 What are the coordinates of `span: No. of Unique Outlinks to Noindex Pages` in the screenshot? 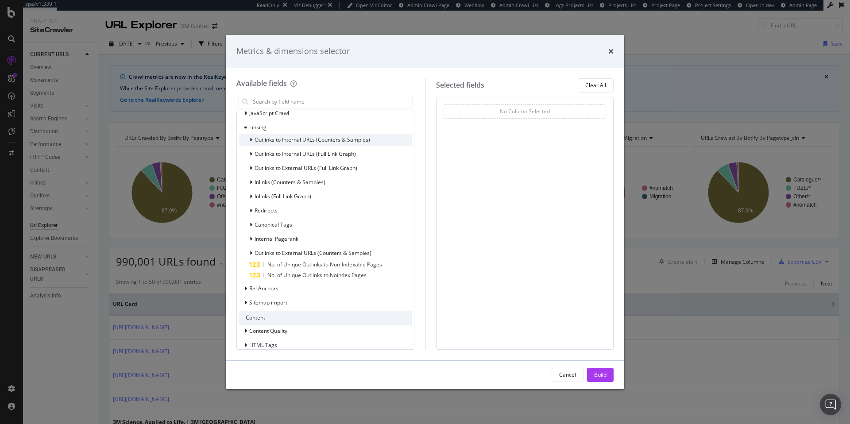 It's located at (317, 275).